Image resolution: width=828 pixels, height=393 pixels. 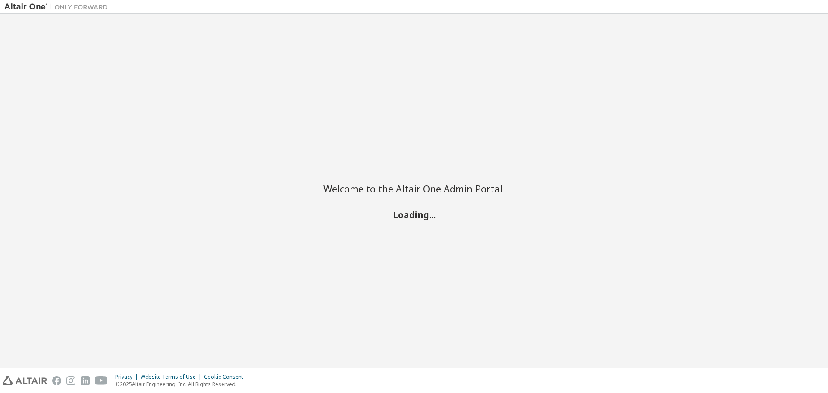 What do you see at coordinates (414, 188) in the screenshot?
I see `h2: Welcome to the Altair One Admin Portal` at bounding box center [414, 188].